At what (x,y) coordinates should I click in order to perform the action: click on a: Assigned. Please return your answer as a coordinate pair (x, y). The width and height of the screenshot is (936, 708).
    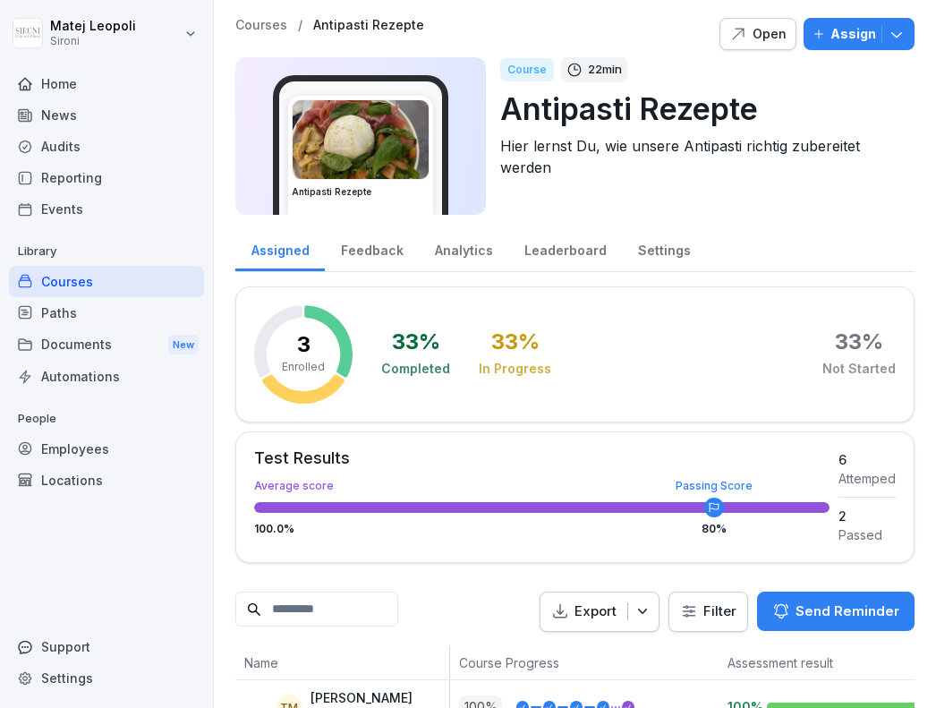
    Looking at the image, I should click on (280, 248).